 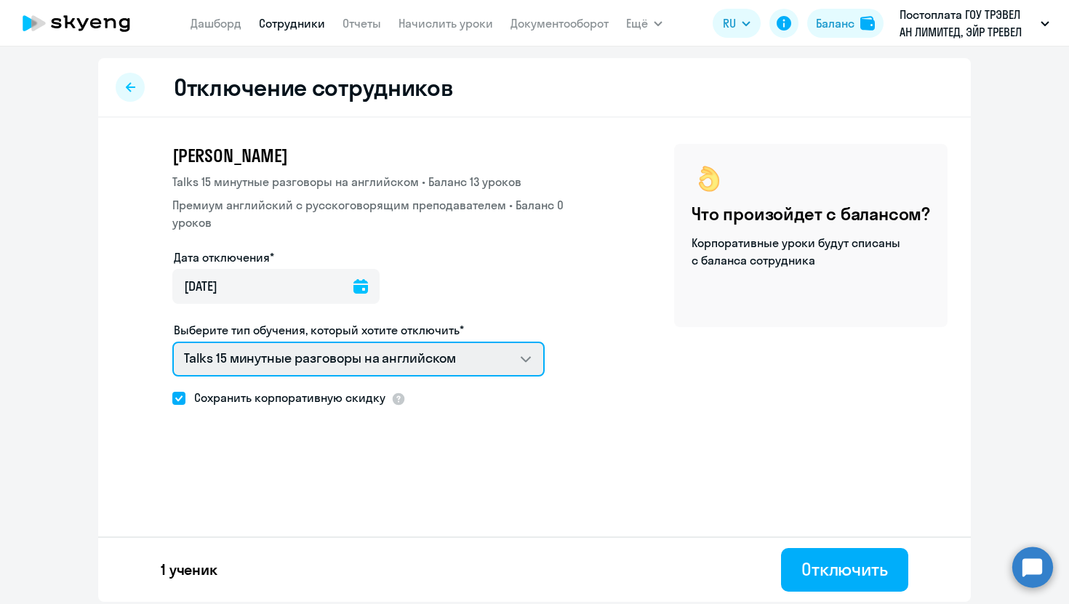 I want to click on span: Сохранить корпоративную скидку, so click(x=285, y=398).